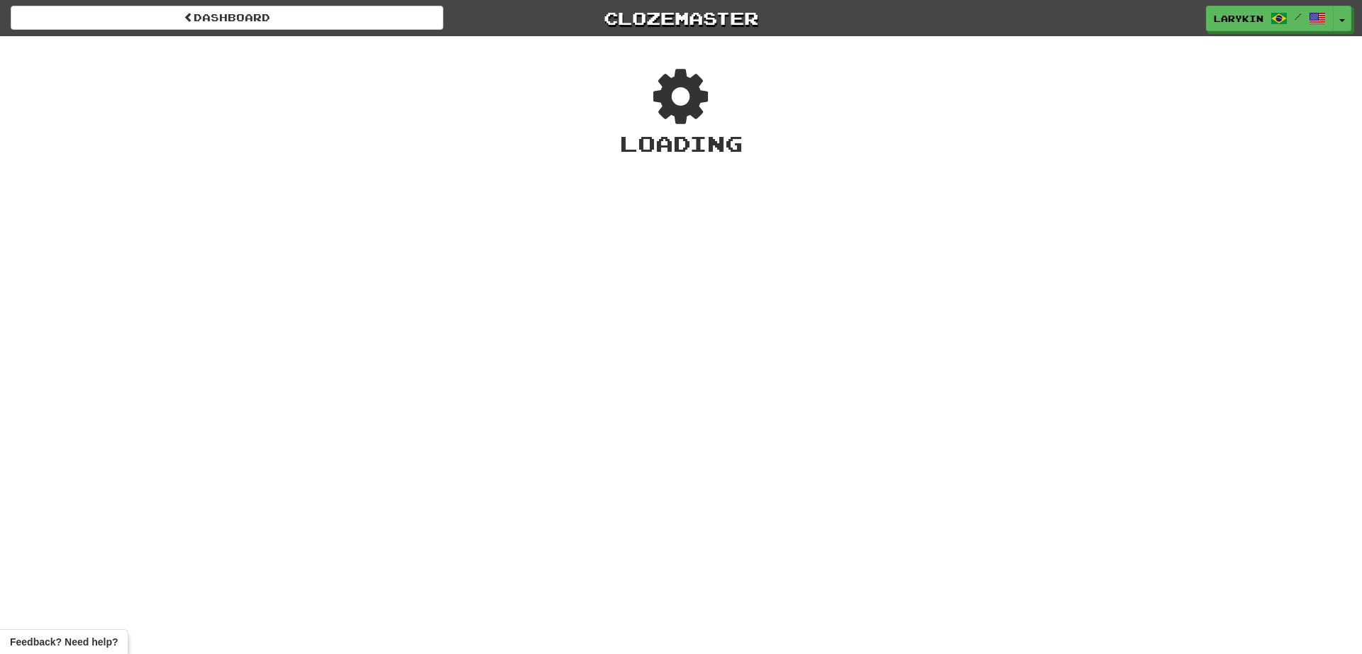 The height and width of the screenshot is (654, 1362). Describe the element at coordinates (1239, 18) in the screenshot. I see `span: larykin` at that location.